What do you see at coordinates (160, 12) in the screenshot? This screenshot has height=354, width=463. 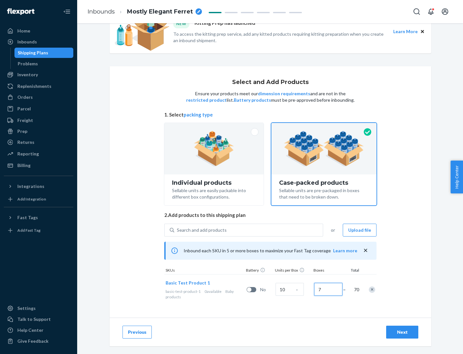 I see `span: Mostly Elegant Ferret` at bounding box center [160, 12].